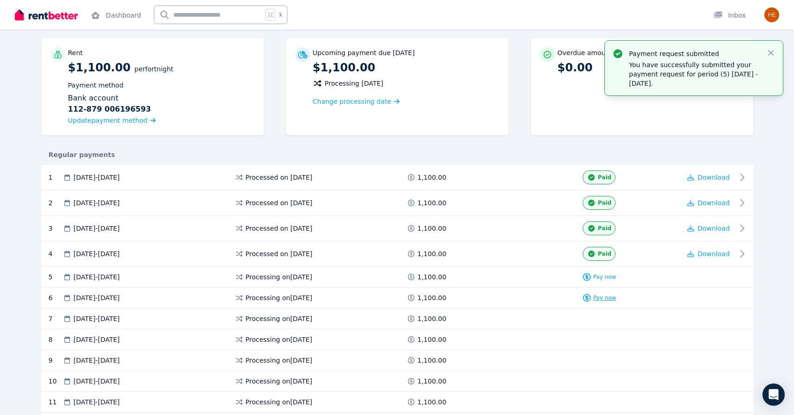 This screenshot has height=415, width=794. Describe the element at coordinates (46, 15) in the screenshot. I see `img: RentBetter` at that location.